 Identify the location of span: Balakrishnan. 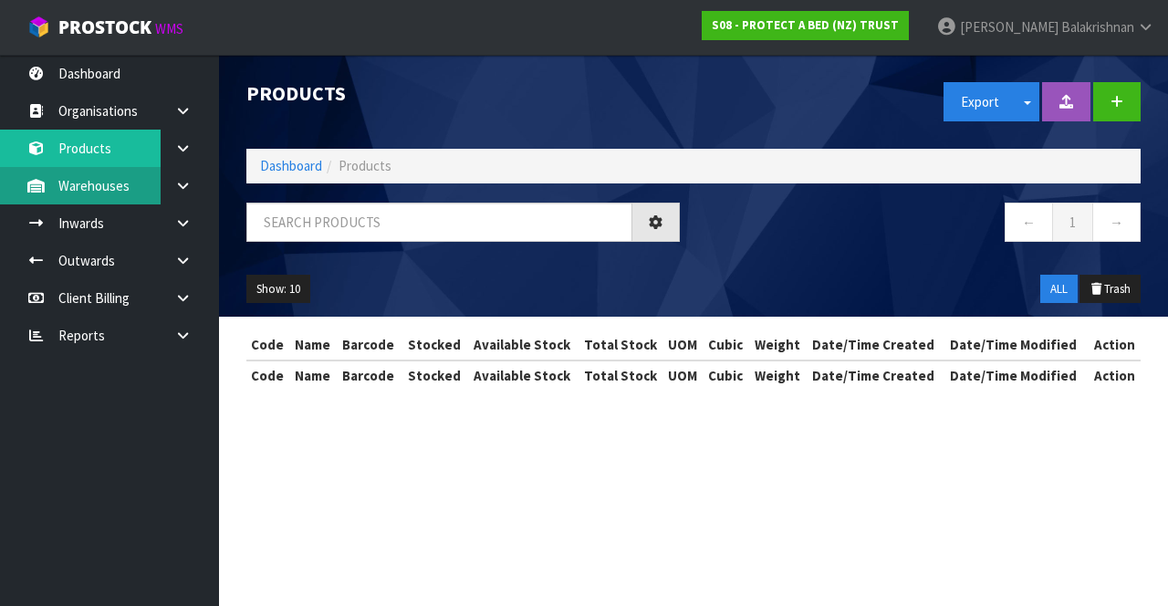
(1097, 26).